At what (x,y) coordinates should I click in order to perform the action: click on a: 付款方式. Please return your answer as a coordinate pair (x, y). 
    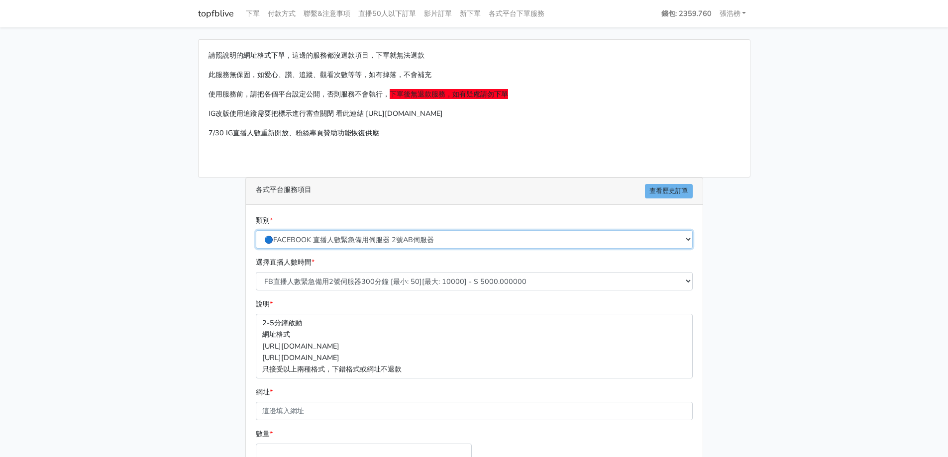
    Looking at the image, I should click on (282, 13).